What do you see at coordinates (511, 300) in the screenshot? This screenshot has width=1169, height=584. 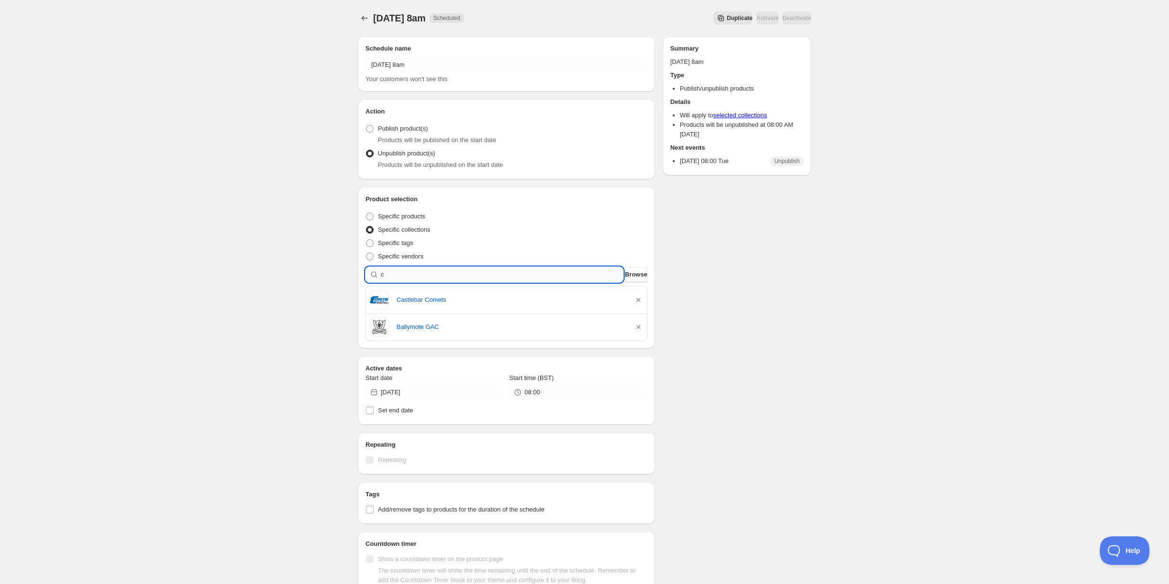 I see `a: Castlebar Comets` at bounding box center [511, 300].